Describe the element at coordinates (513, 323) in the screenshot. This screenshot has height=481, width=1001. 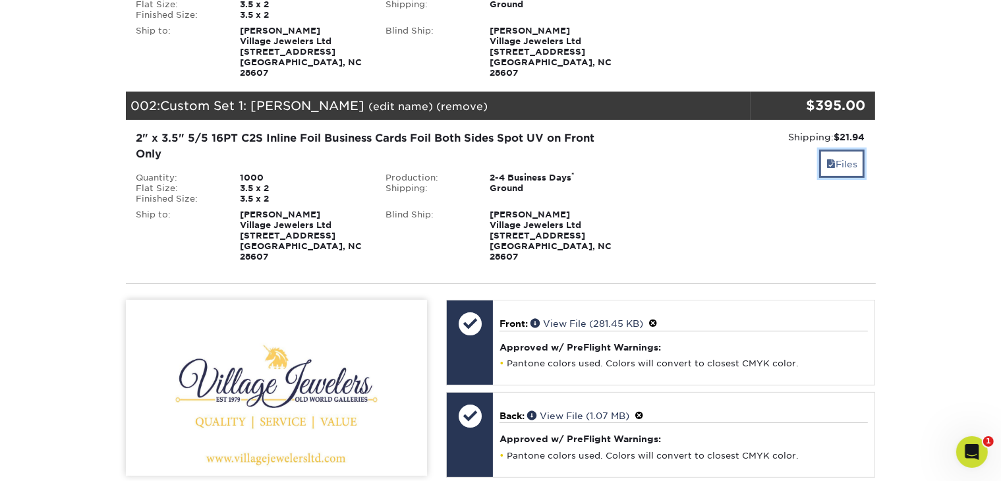
I see `span: Front:` at that location.